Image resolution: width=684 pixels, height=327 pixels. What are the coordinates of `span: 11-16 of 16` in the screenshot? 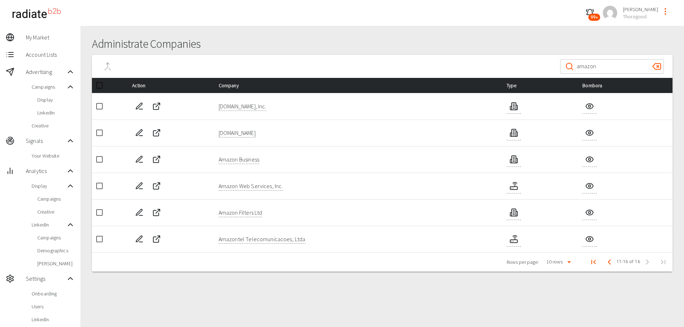 It's located at (629, 262).